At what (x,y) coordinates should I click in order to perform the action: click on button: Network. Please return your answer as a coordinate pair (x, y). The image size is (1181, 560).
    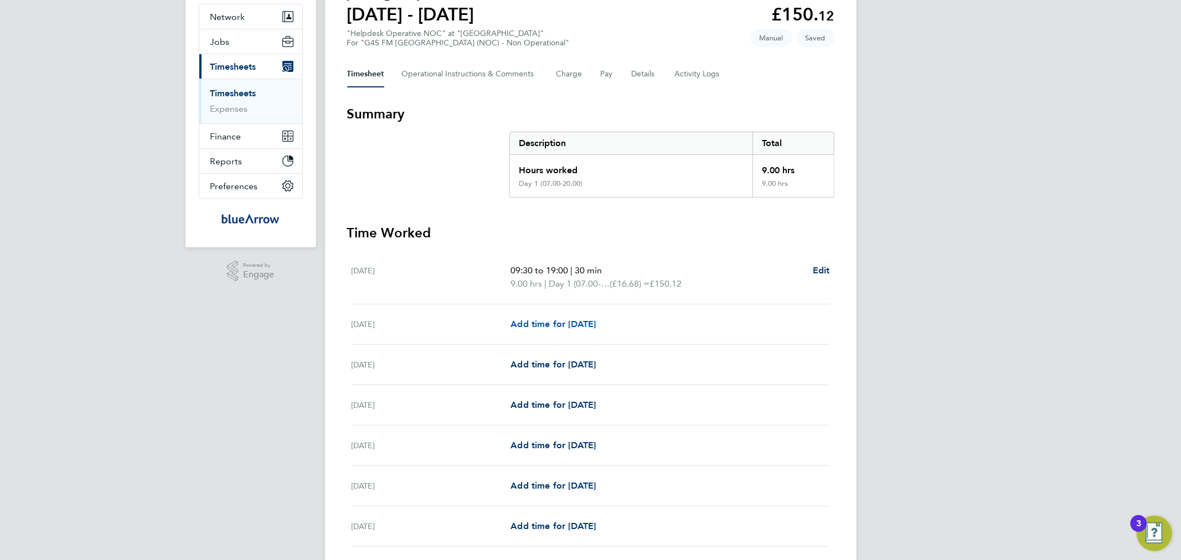
    Looking at the image, I should click on (251, 17).